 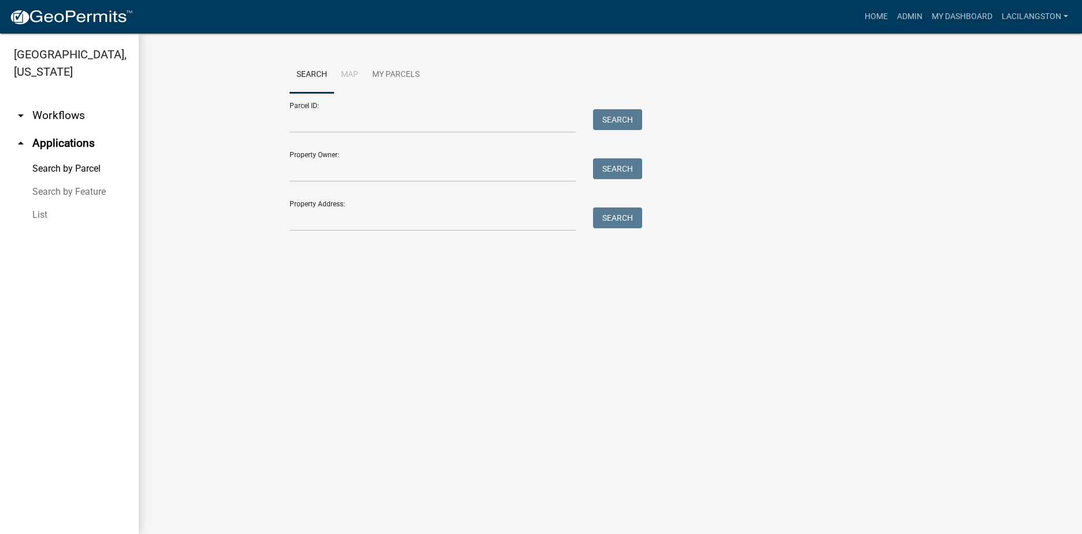 I want to click on a: Search, so click(x=311, y=75).